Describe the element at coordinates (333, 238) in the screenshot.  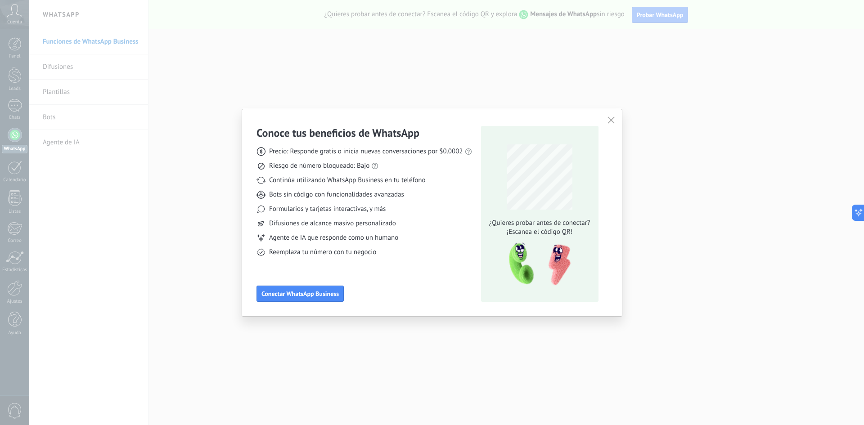
I see `span: Agente de IA que responde como un humano` at that location.